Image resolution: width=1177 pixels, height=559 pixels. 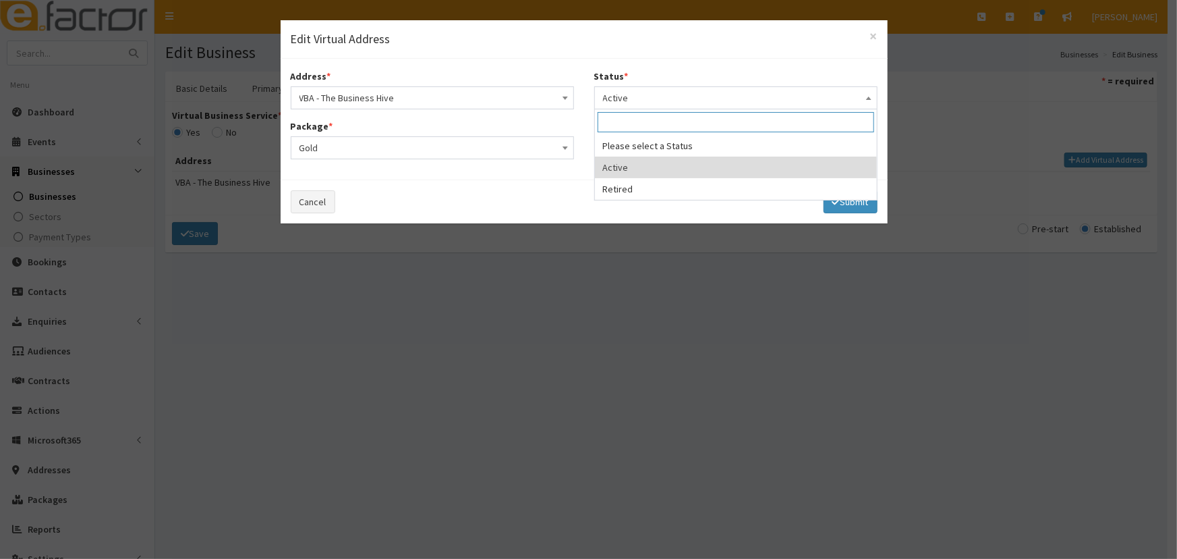 What do you see at coordinates (736, 98) in the screenshot?
I see `span: Active` at bounding box center [736, 98].